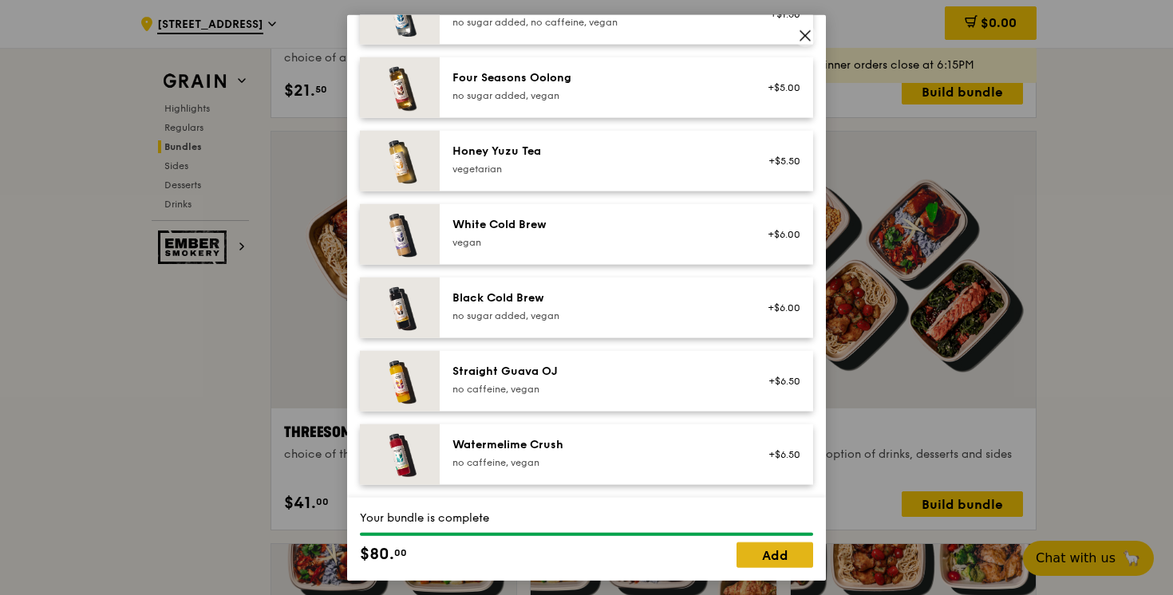 This screenshot has height=595, width=1173. I want to click on div: Four Seasons Oolong, so click(595, 78).